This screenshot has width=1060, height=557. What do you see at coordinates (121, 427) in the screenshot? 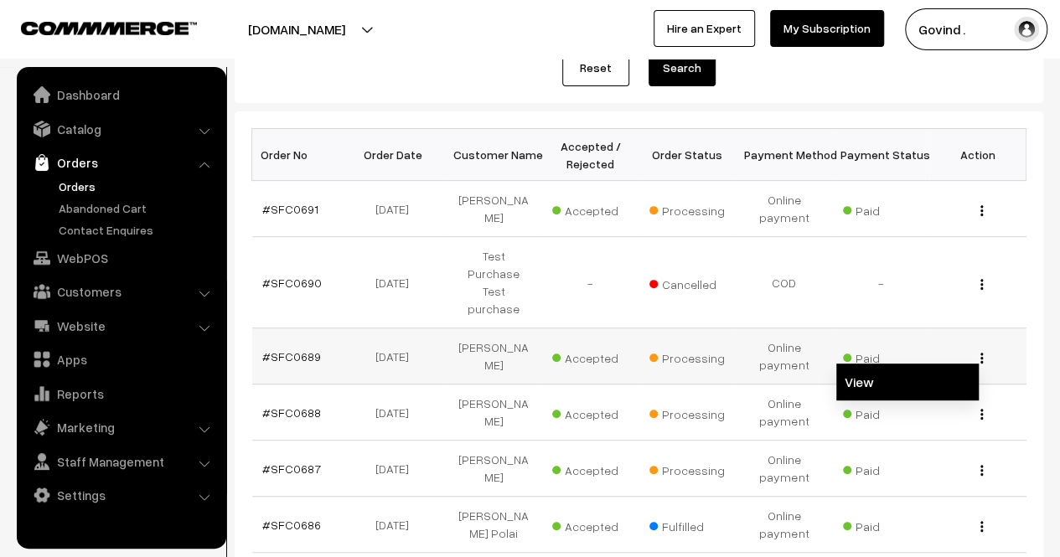
I see `a: Marketing` at bounding box center [121, 427].